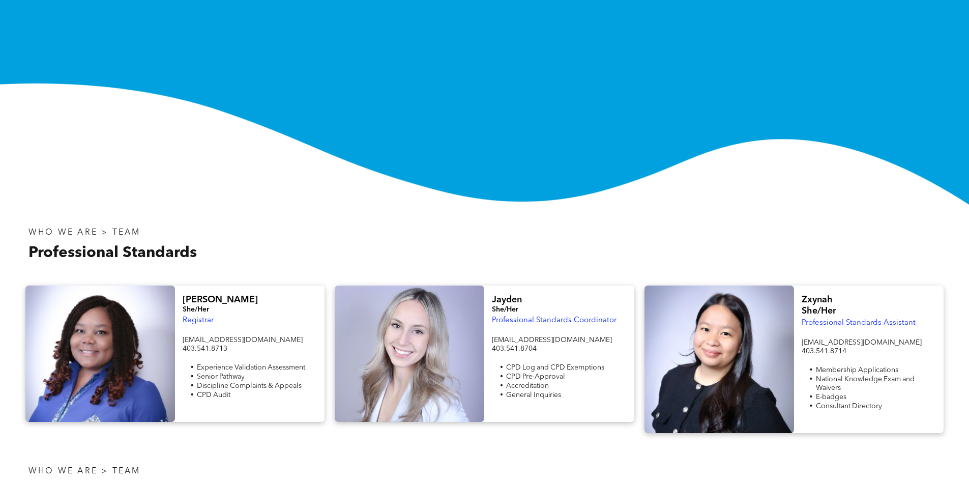  I want to click on span: Accreditation, so click(528, 386).